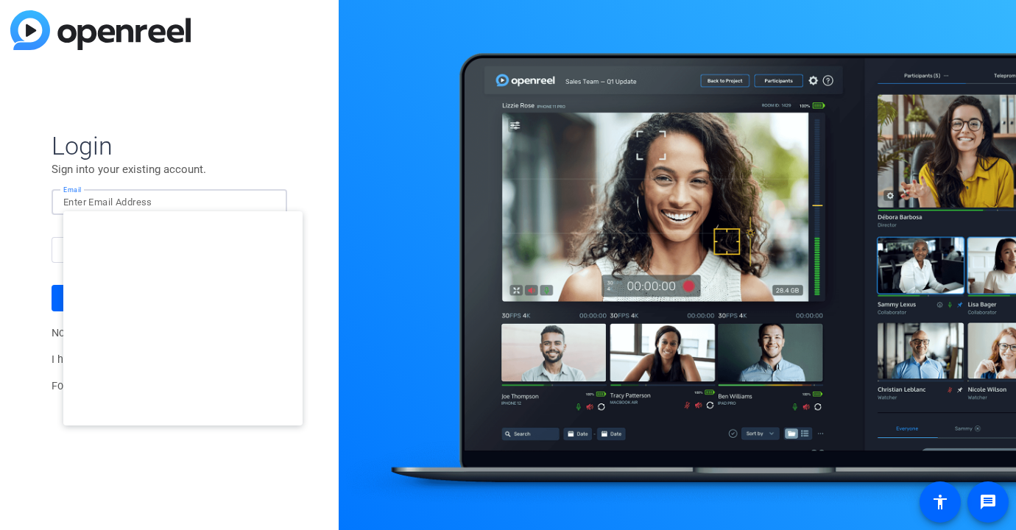  What do you see at coordinates (169, 146) in the screenshot?
I see `span: Login` at bounding box center [169, 146].